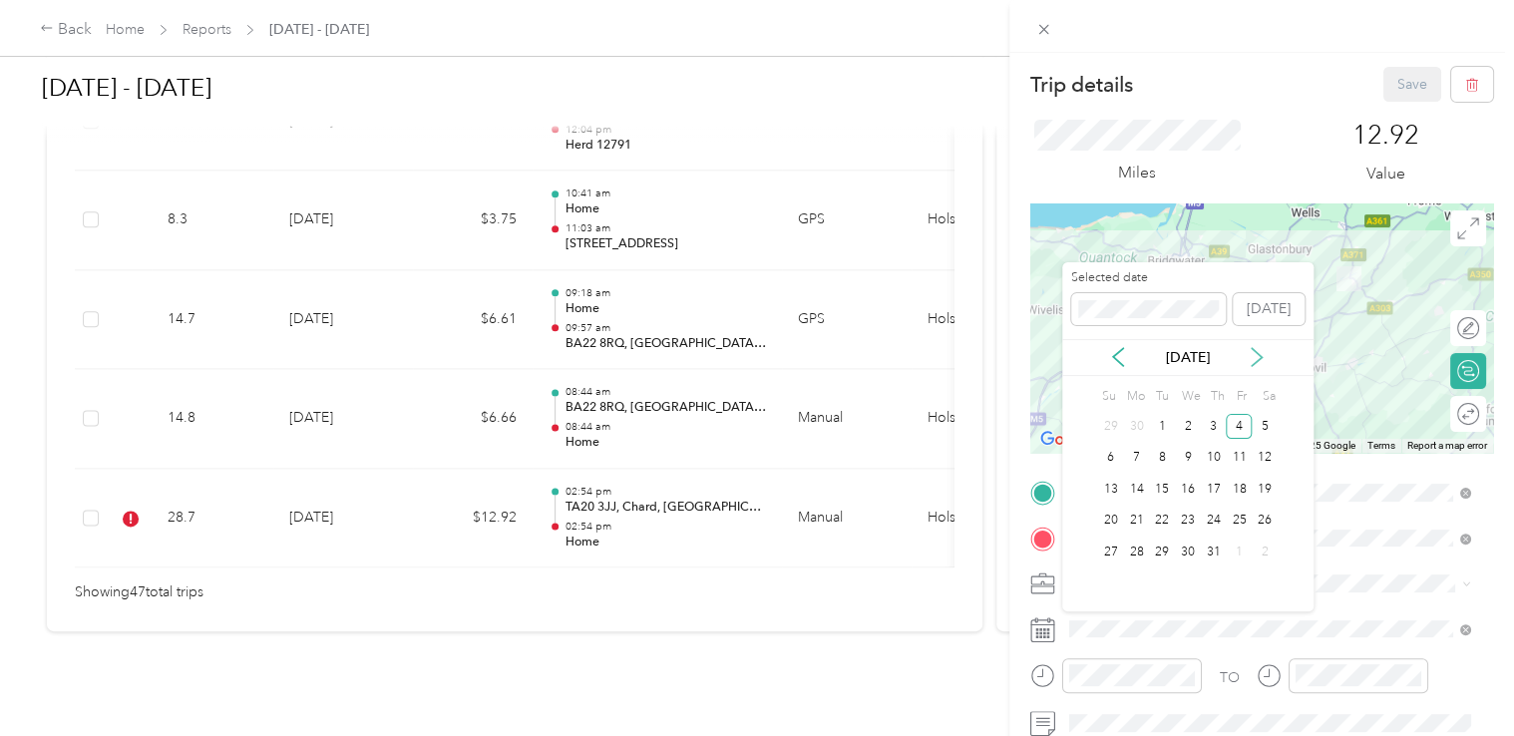 This screenshot has height=736, width=1514. I want to click on div: 8, so click(1162, 458).